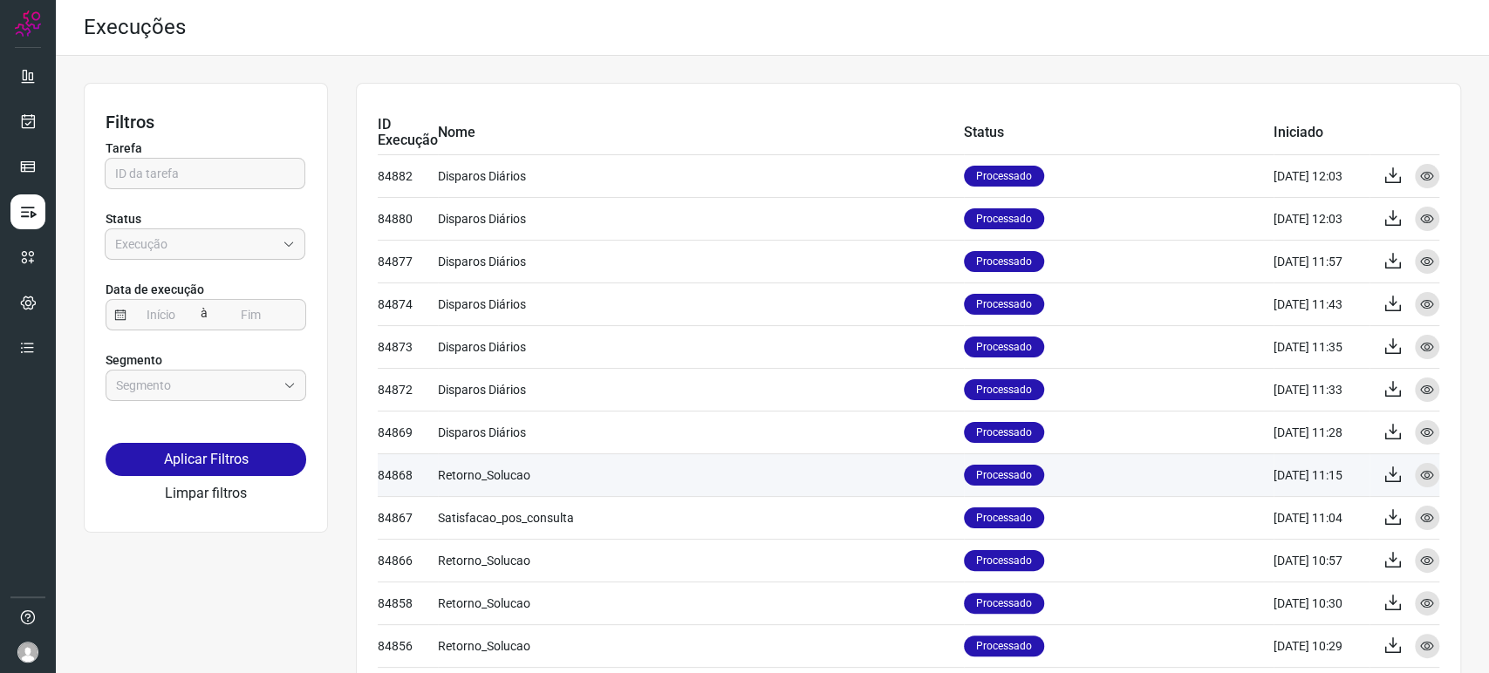 The image size is (1489, 673). What do you see at coordinates (407, 218) in the screenshot?
I see `td: 84880` at bounding box center [407, 218].